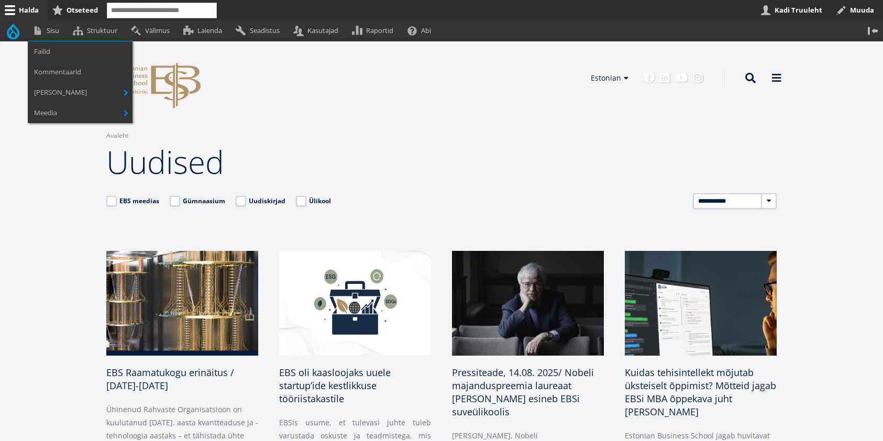  What do you see at coordinates (117, 136) in the screenshot?
I see `a: Avaleht` at bounding box center [117, 136].